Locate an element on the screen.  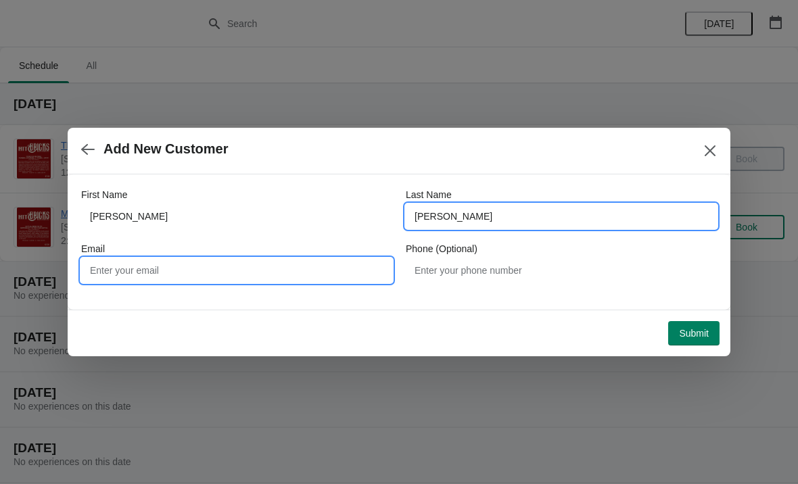
button: Submit is located at coordinates (694, 334).